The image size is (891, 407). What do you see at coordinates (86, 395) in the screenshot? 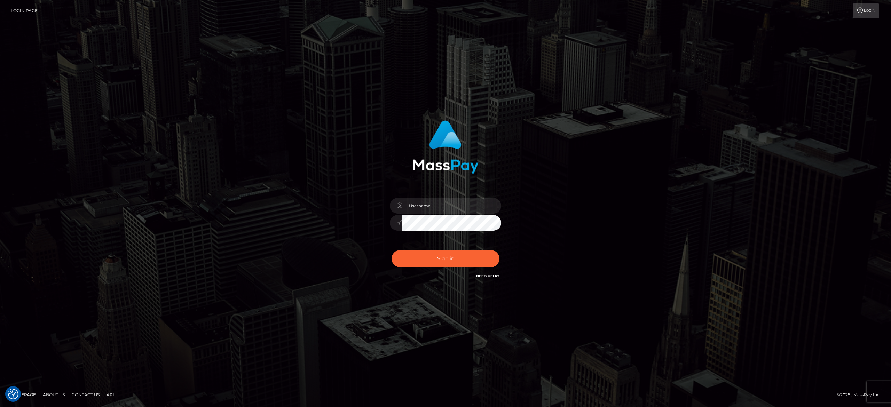
I see `a: Contact Us` at bounding box center [86, 395].